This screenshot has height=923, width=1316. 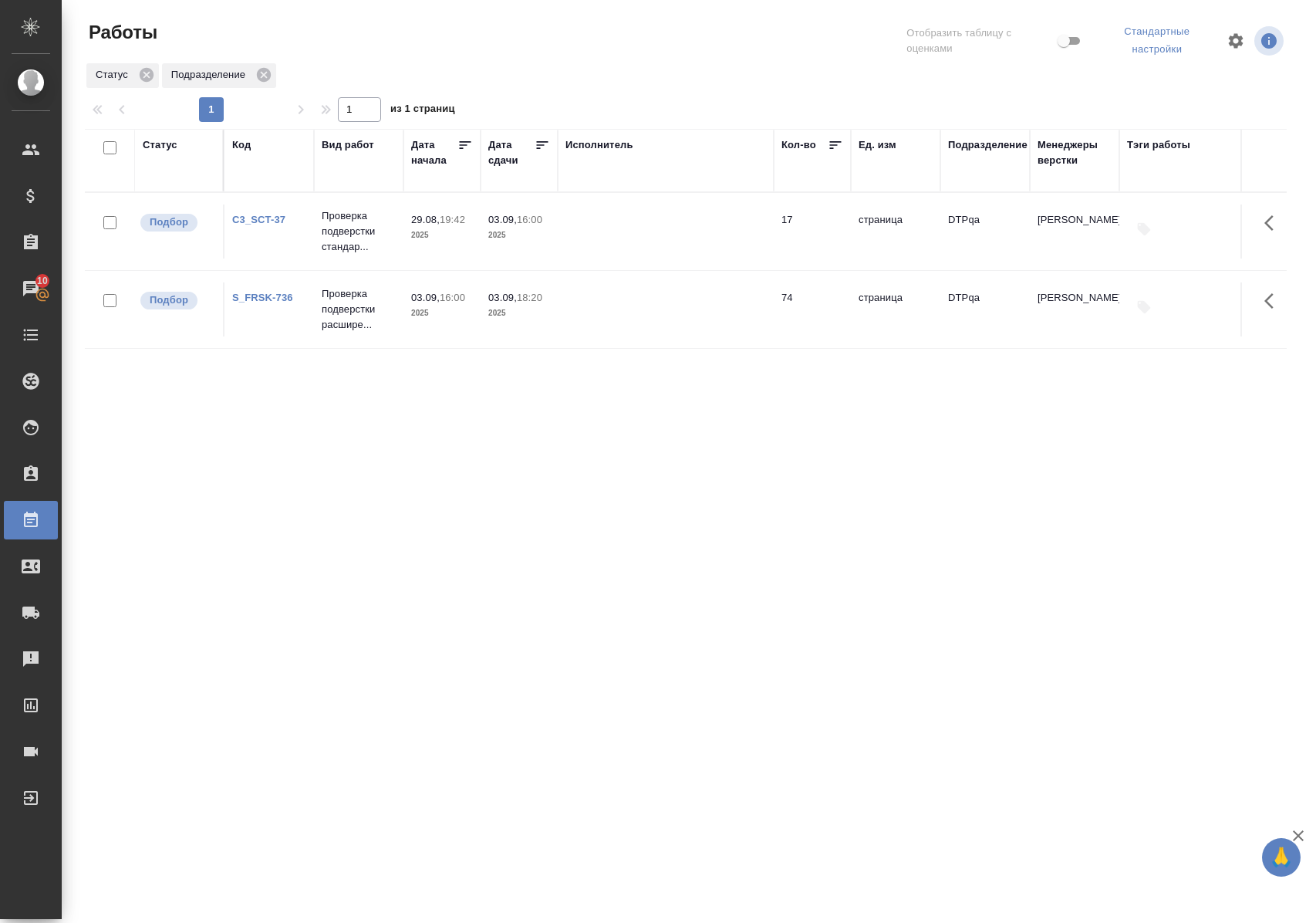 I want to click on a: C3_SCT-37, so click(x=258, y=219).